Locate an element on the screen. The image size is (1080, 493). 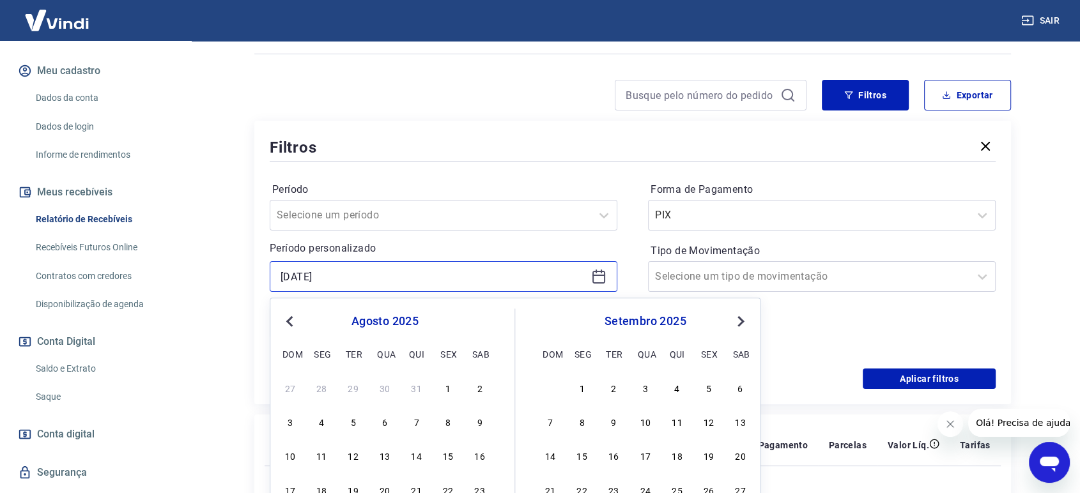
div: Choose sábado, 20 de setembro de 2025 is located at coordinates (740, 456).